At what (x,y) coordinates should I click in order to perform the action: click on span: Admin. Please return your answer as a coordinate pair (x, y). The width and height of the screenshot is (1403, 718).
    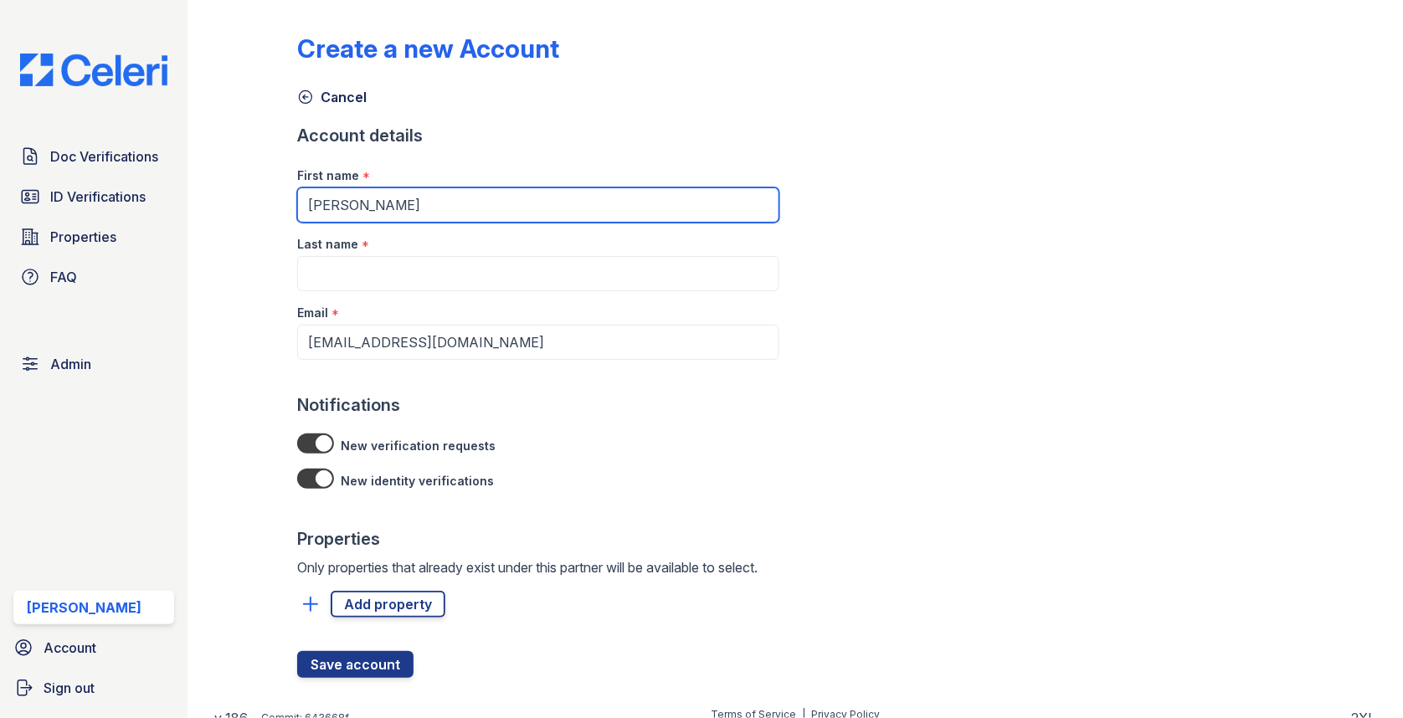
    Looking at the image, I should click on (70, 364).